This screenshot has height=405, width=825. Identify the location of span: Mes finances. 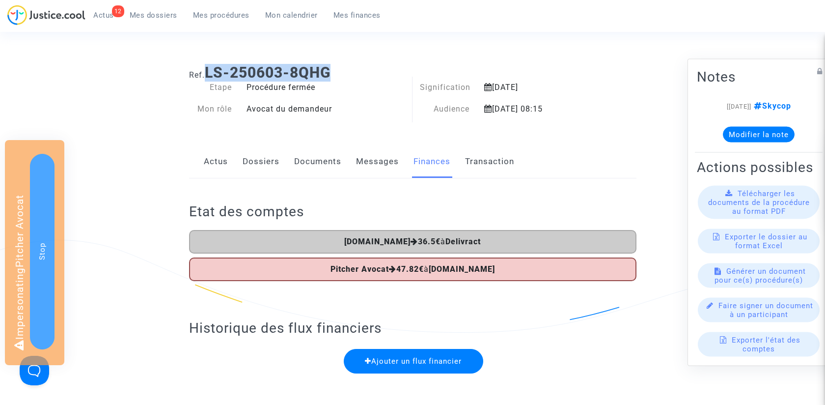
(357, 15).